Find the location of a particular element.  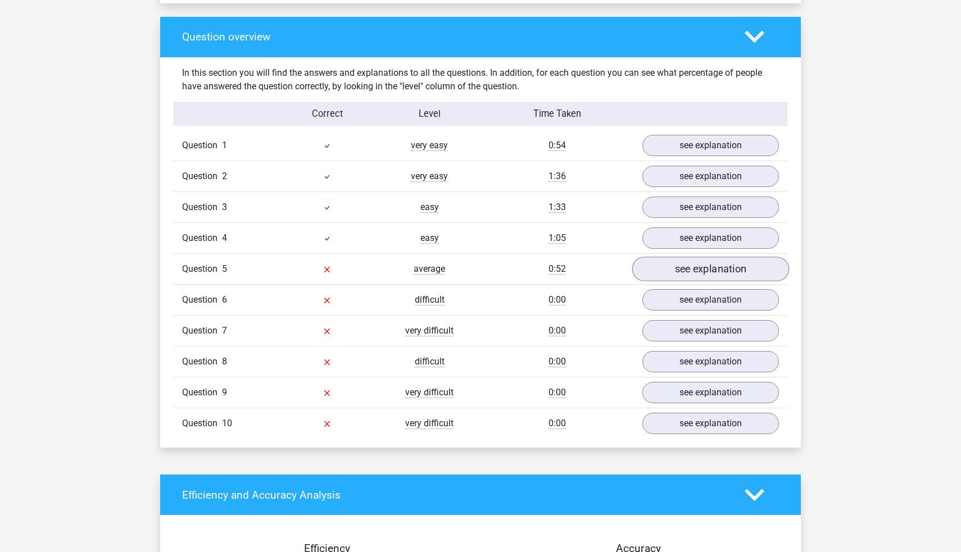

span: 7 is located at coordinates (224, 330).